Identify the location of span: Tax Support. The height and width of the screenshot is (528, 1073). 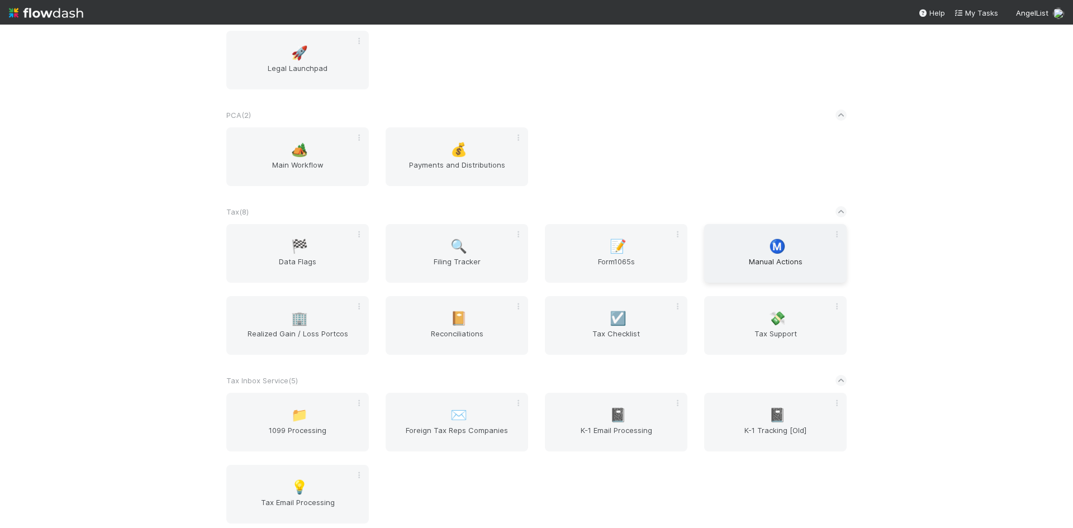
(775, 339).